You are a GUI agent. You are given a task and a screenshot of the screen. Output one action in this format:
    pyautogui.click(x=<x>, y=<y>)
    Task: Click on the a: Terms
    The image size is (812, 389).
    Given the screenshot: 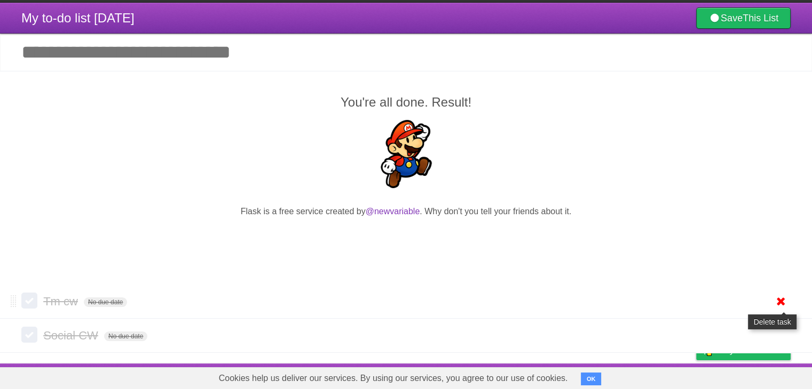 What is the action you would take?
    pyautogui.click(x=657, y=377)
    